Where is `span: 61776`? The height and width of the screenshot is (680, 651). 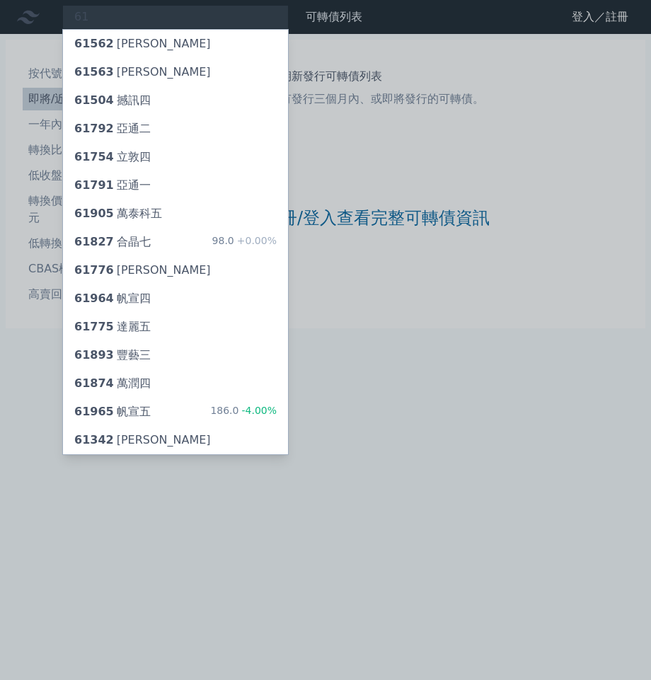
span: 61776 is located at coordinates (94, 269).